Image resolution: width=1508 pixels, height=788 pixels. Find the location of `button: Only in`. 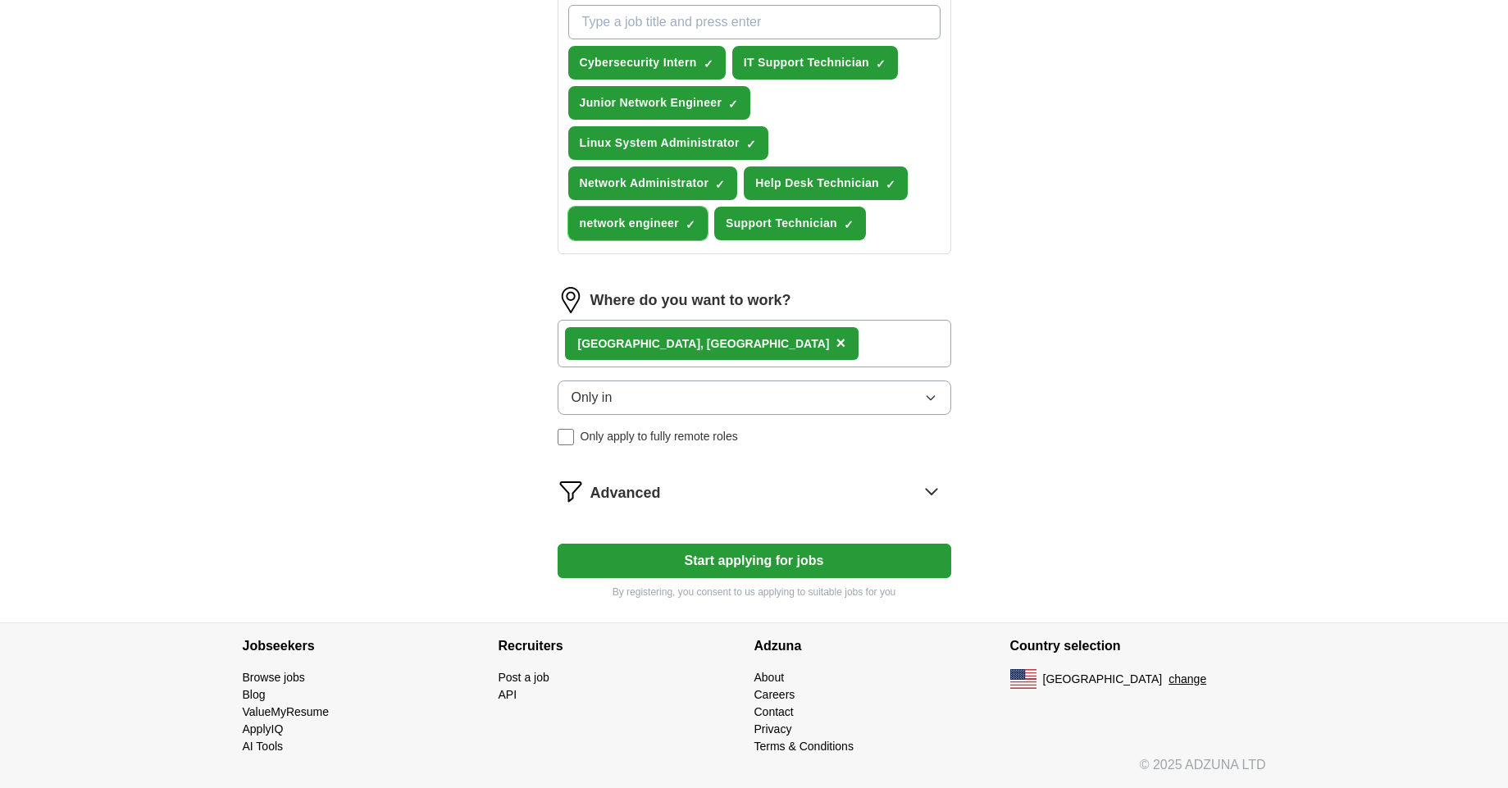

button: Only in is located at coordinates (755, 398).